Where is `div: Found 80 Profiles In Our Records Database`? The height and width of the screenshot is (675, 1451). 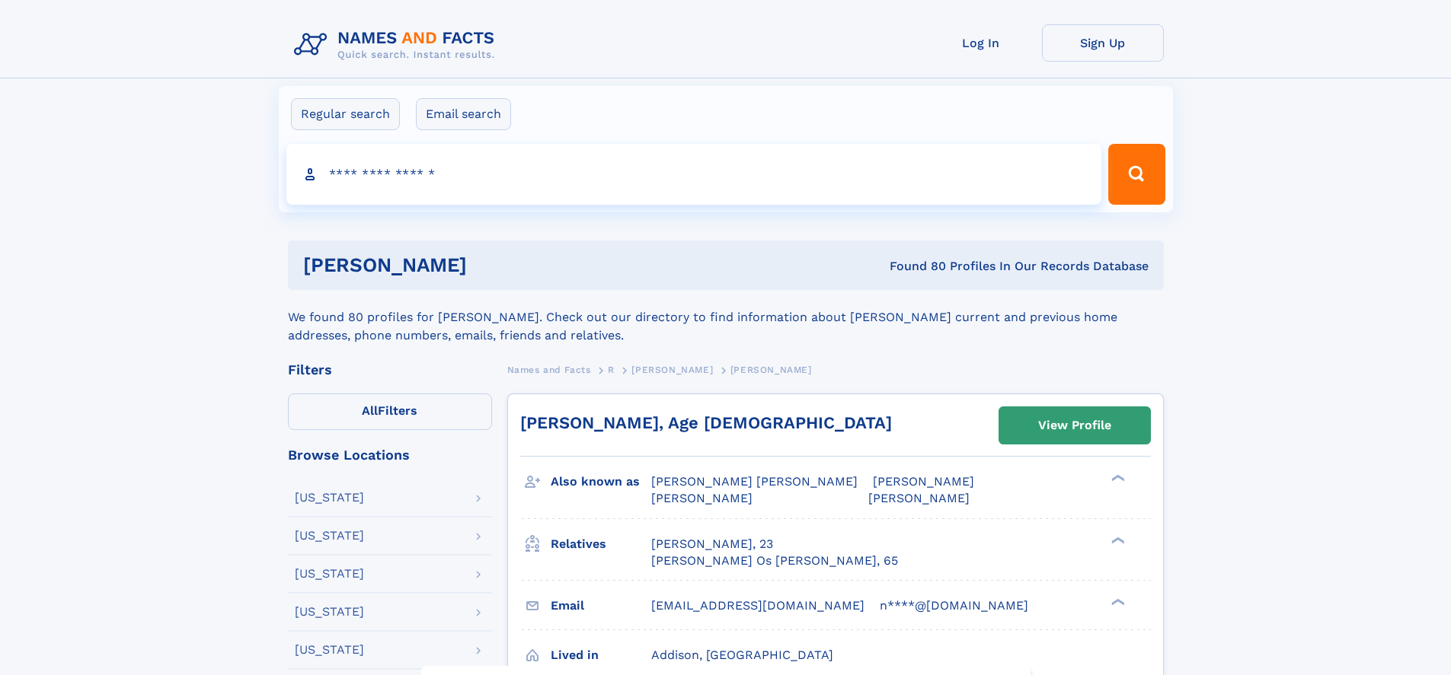 div: Found 80 Profiles In Our Records Database is located at coordinates (913, 267).